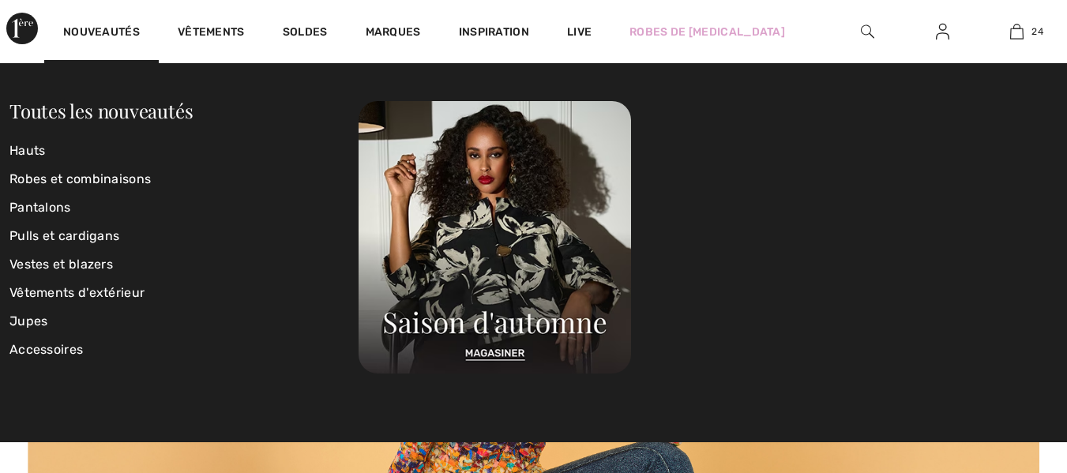 The width and height of the screenshot is (1067, 473). What do you see at coordinates (184, 321) in the screenshot?
I see `a: Jupes` at bounding box center [184, 321].